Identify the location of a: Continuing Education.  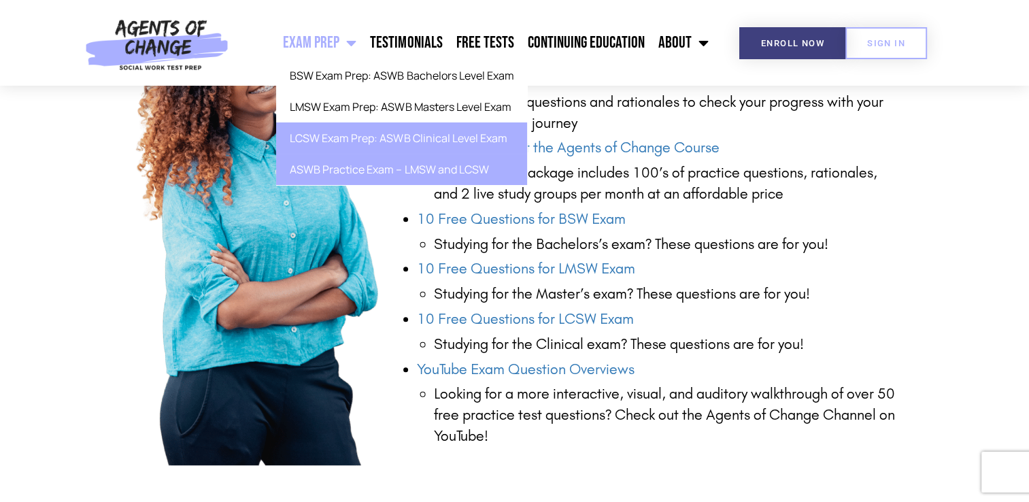
(586, 43).